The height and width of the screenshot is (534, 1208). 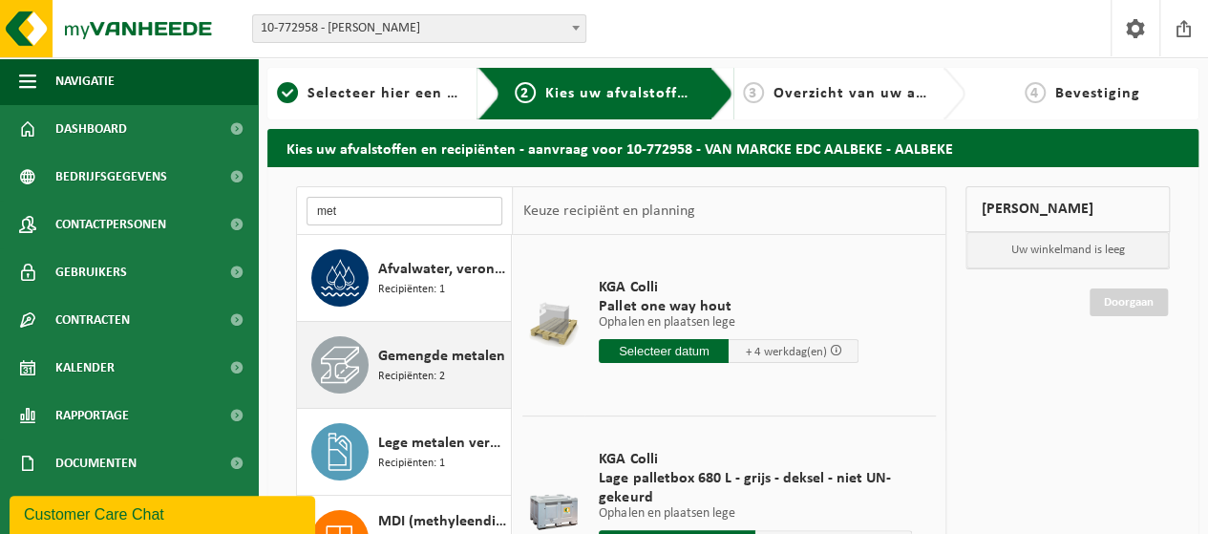 I want to click on span: Afvalwater, verontreinigd met gevaarlijke producten, so click(x=442, y=269).